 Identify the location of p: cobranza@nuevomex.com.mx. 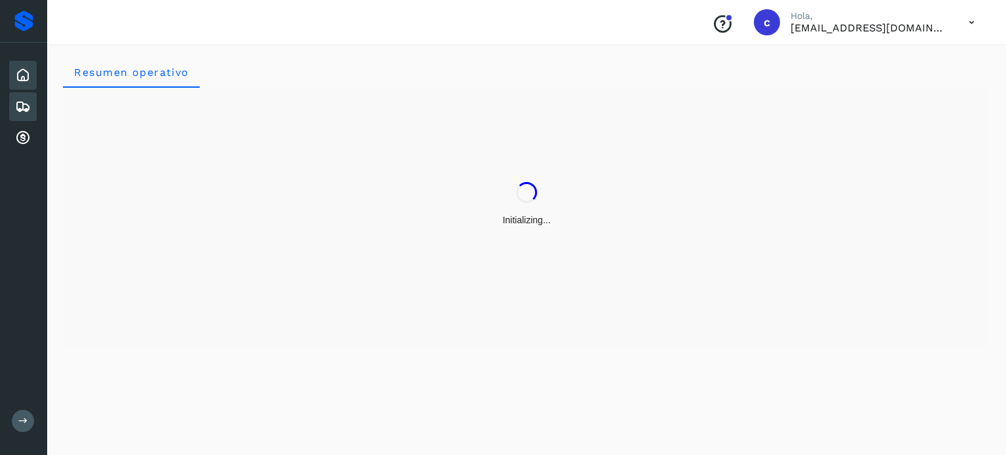
(869, 28).